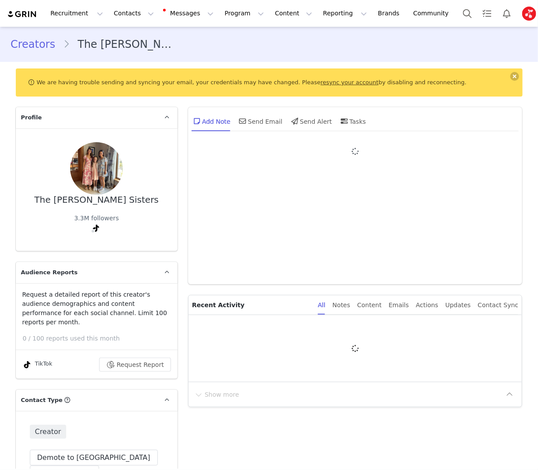  Describe the element at coordinates (427, 305) in the screenshot. I see `div: Actions` at that location.